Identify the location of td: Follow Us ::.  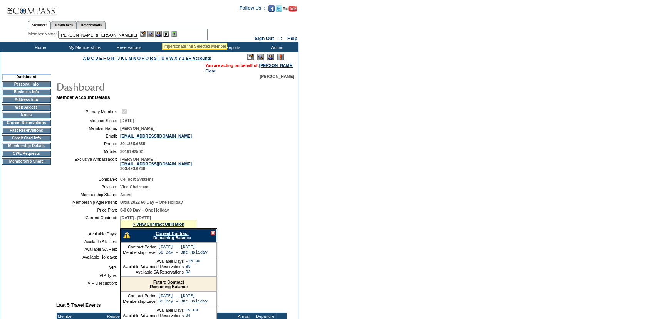
(253, 9).